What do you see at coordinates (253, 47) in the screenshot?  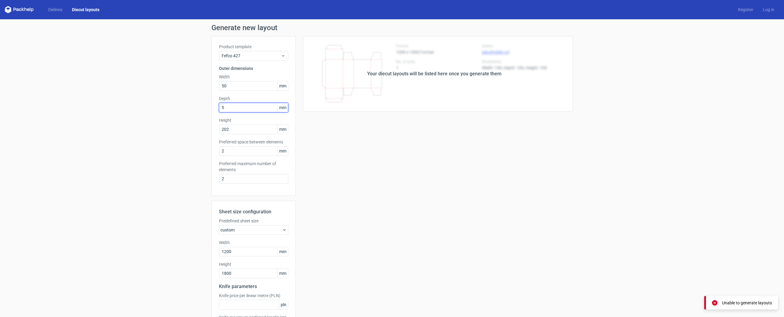 I see `label: Product template` at bounding box center [253, 47].